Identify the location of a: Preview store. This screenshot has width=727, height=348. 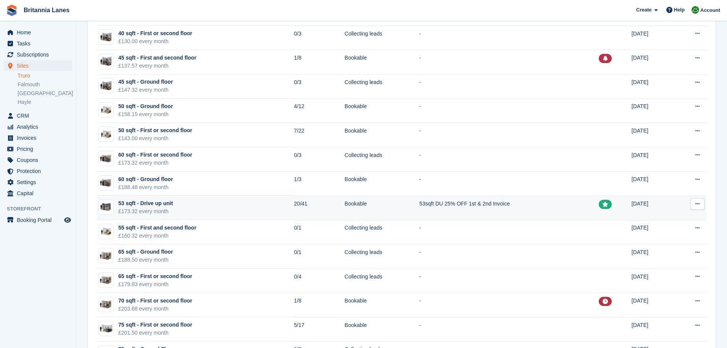
(68, 220).